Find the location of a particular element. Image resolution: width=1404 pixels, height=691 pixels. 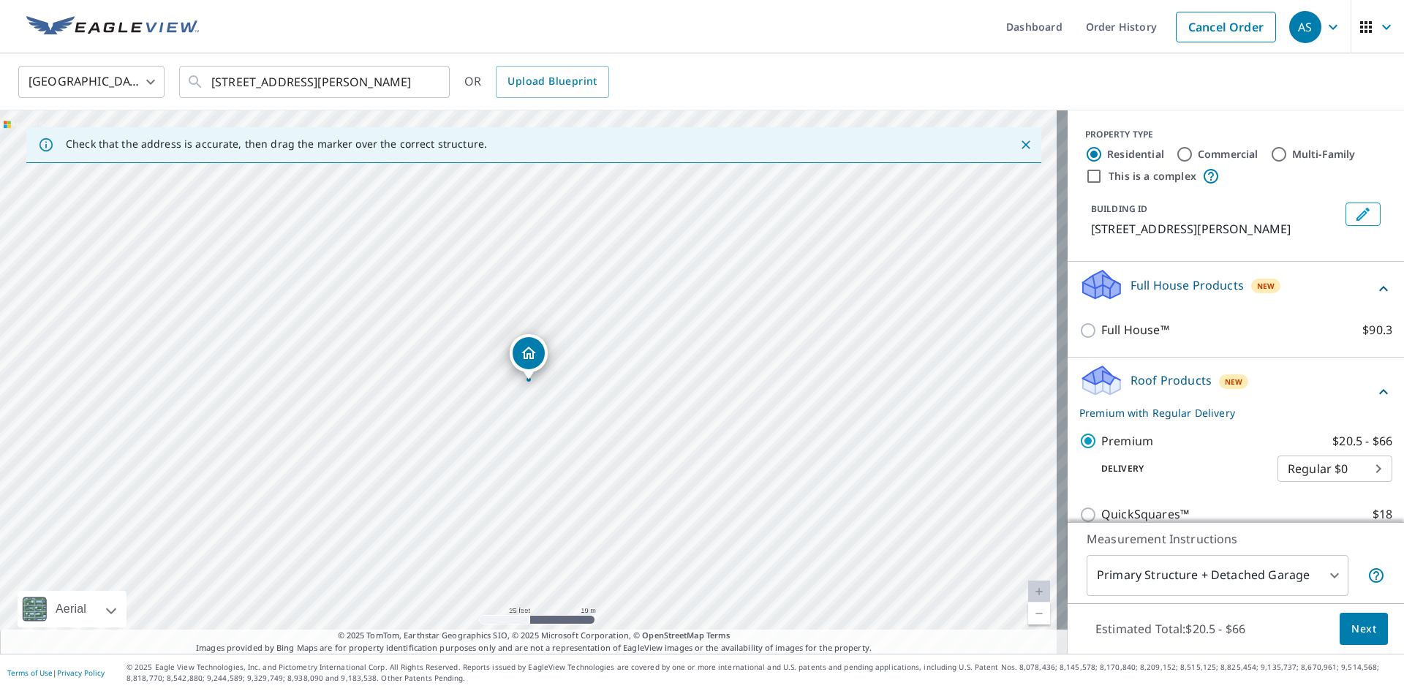

div: Dropped pin, building 1, Residential property, 11 Beaver Ridge Rd Morris Plains, NJ 07950 is located at coordinates (529, 357).